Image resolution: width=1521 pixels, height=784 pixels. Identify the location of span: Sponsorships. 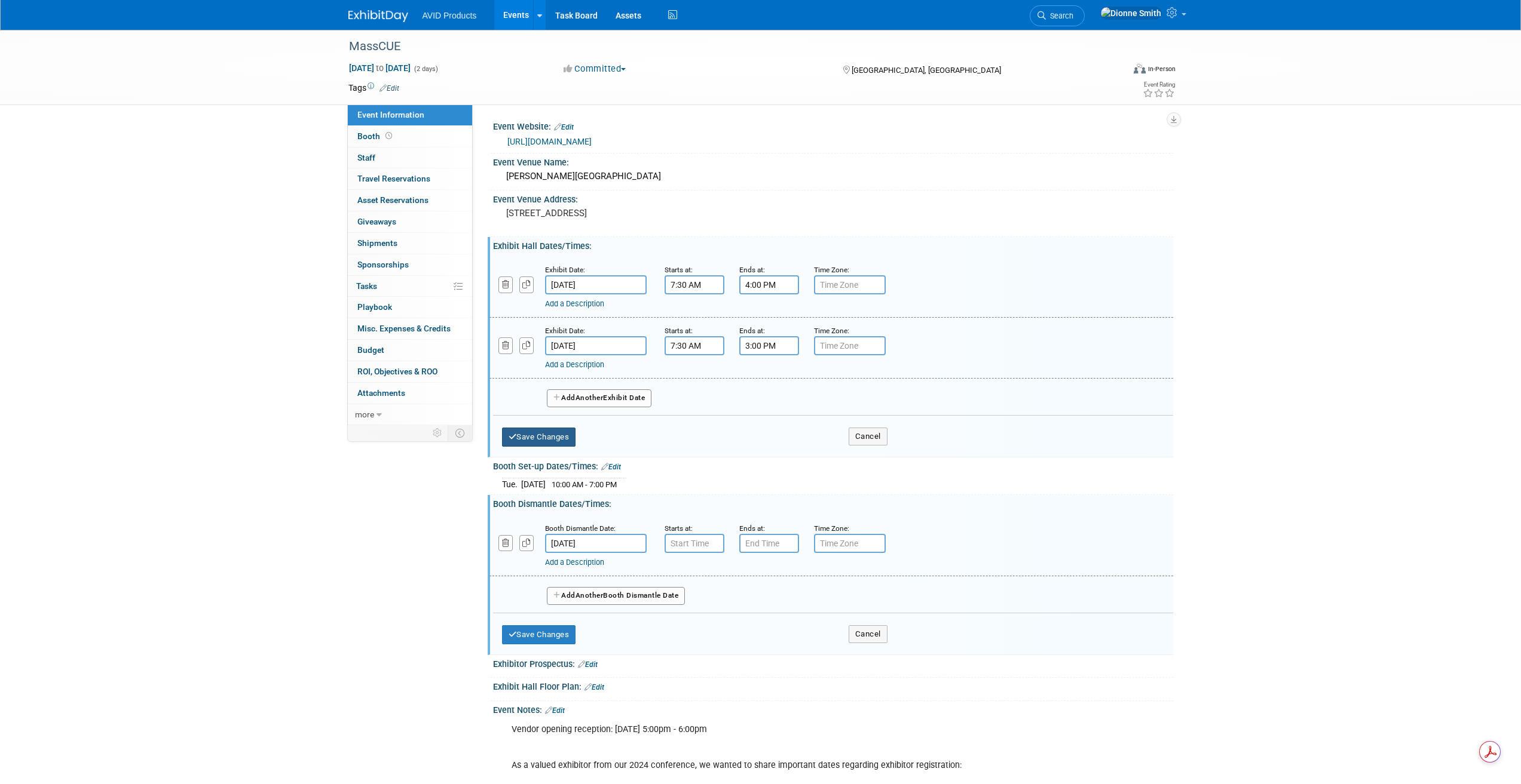
(383, 265).